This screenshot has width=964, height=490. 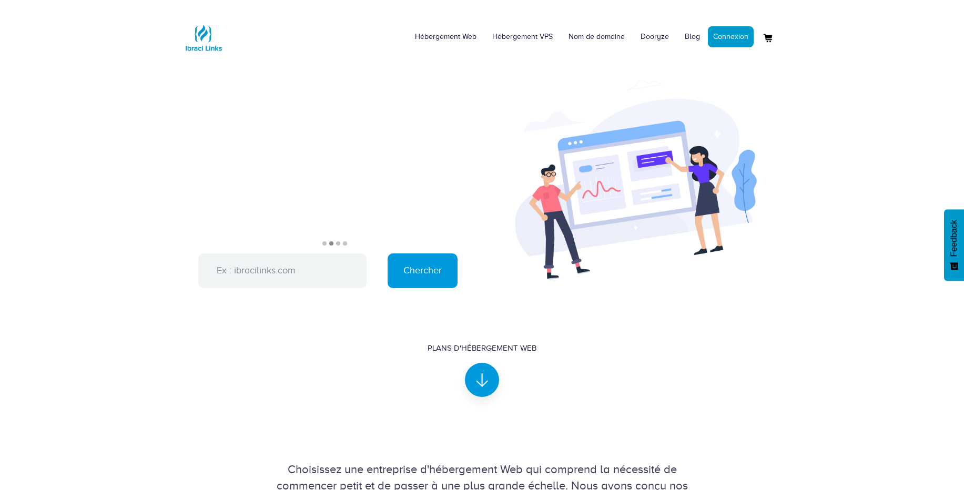 I want to click on a: Logo Ibraci Links, so click(x=204, y=33).